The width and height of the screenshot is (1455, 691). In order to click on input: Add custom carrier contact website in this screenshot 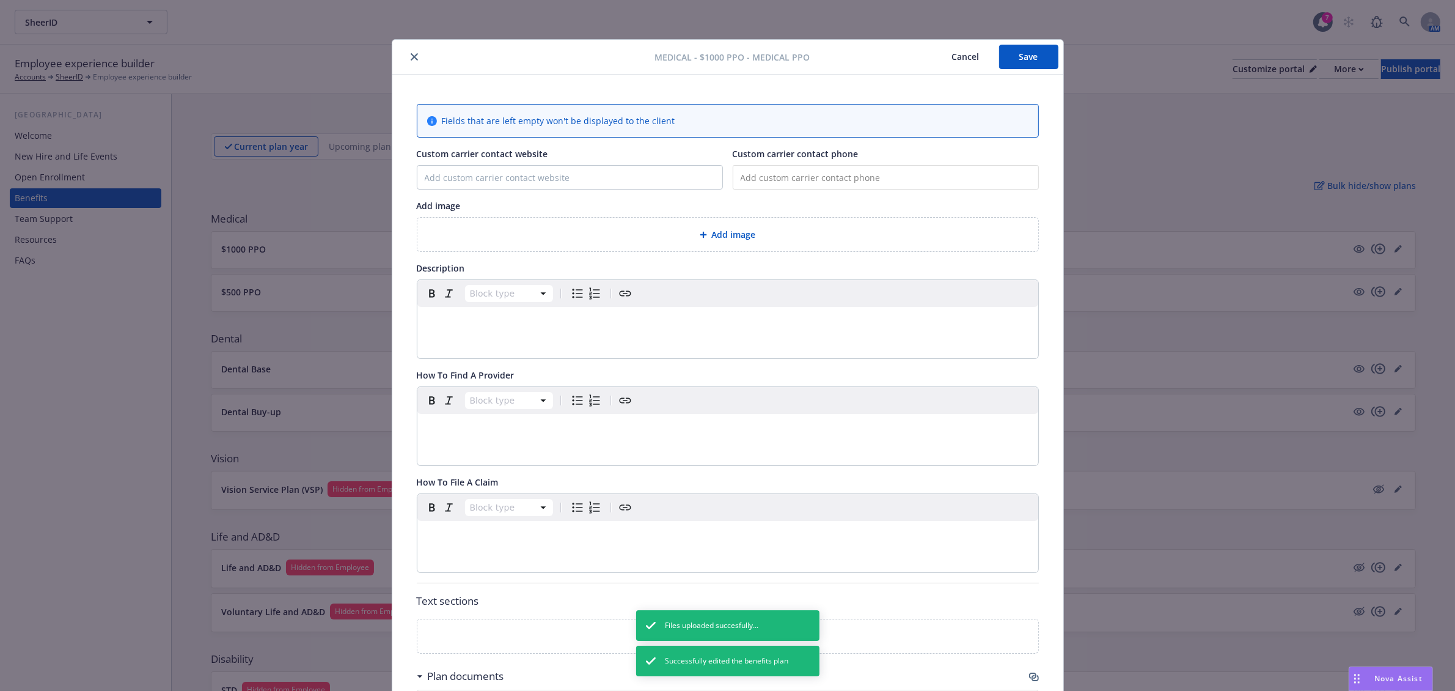, I will do `click(570, 177)`.